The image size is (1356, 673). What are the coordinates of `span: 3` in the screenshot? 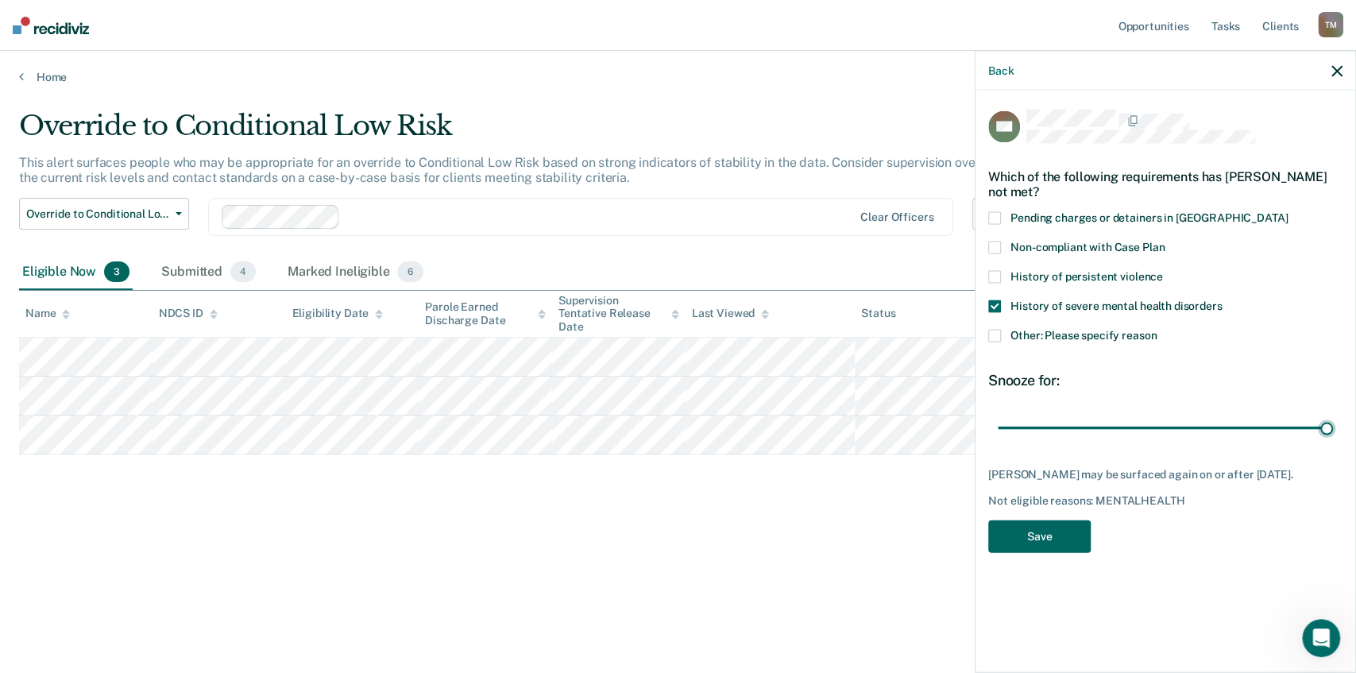 It's located at (117, 272).